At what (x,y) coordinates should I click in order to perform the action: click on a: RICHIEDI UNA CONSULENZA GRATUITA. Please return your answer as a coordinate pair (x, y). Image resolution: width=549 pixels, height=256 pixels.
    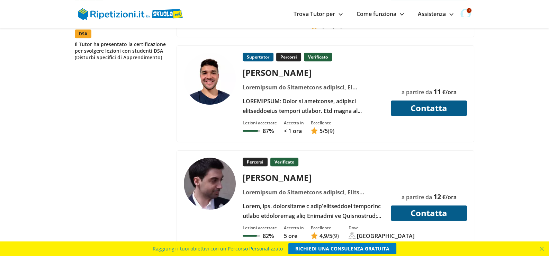
    Looking at the image, I should click on (342, 248).